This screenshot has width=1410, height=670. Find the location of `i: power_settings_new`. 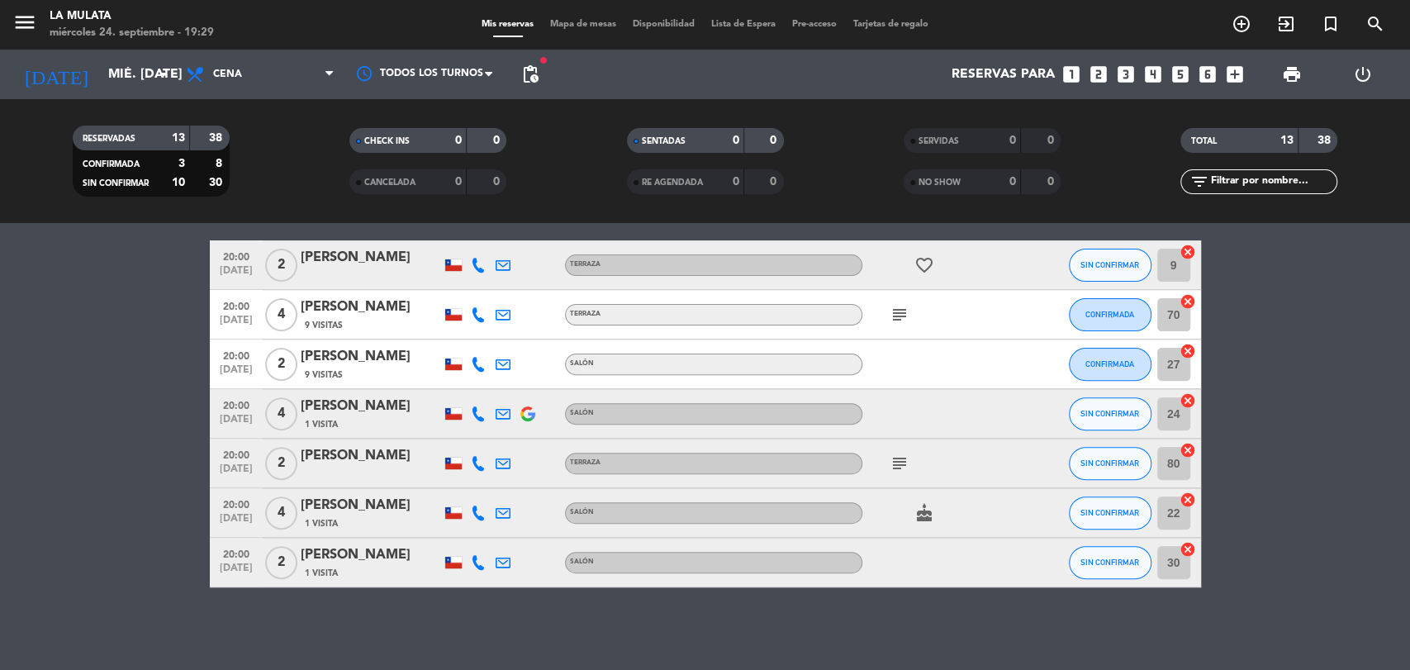

i: power_settings_new is located at coordinates (1362, 74).